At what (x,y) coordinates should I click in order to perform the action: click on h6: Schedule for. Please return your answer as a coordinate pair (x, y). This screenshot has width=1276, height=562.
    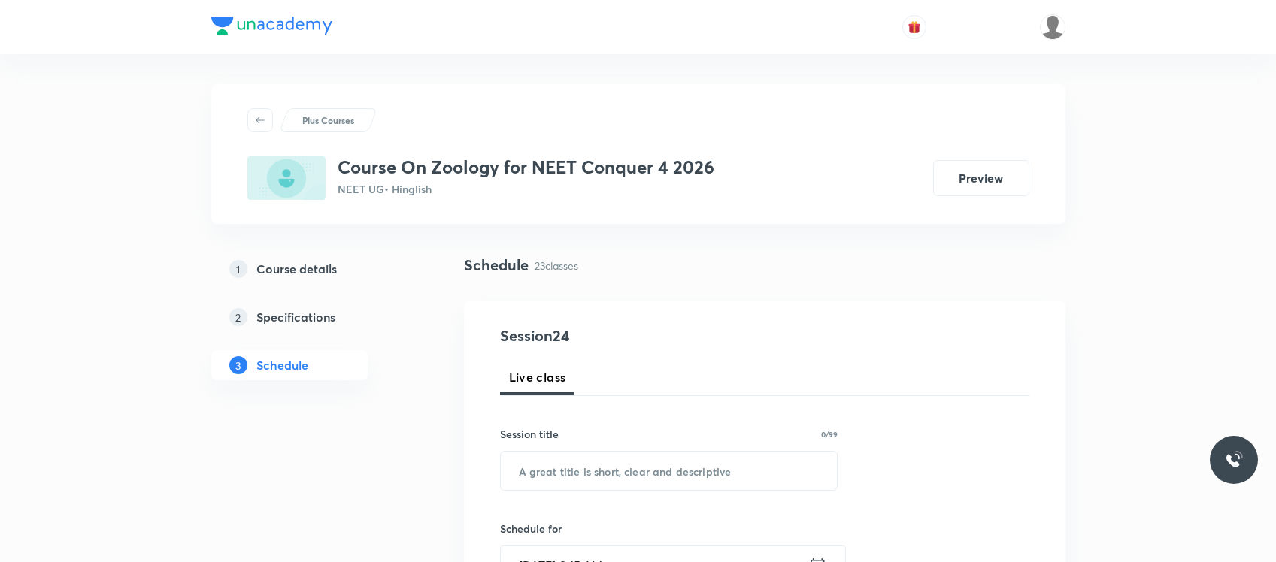
    Looking at the image, I should click on (669, 528).